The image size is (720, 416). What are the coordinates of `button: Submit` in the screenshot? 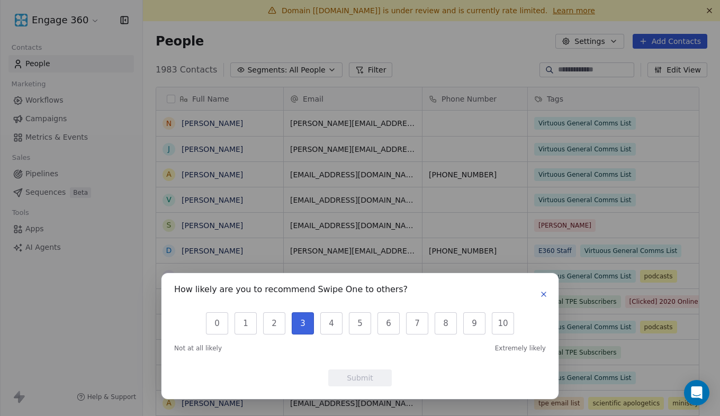 It's located at (360, 378).